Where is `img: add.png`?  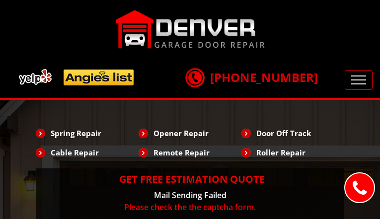 img: add.png is located at coordinates (76, 77).